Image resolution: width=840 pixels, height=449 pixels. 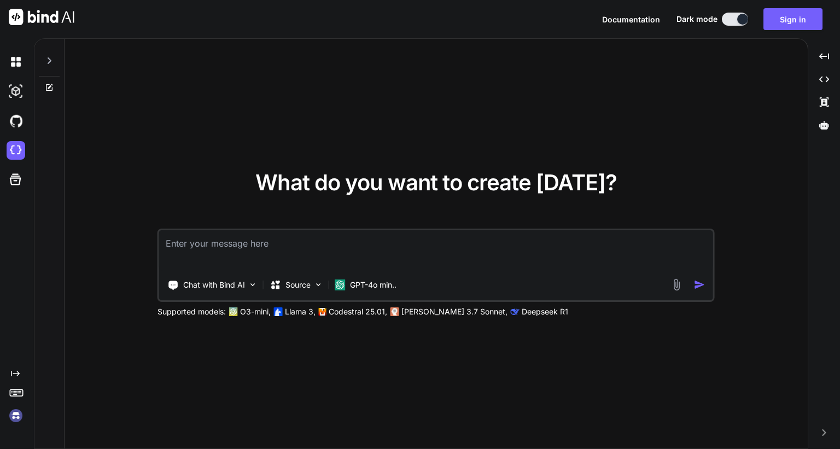 What do you see at coordinates (631, 19) in the screenshot?
I see `button: Documentation` at bounding box center [631, 19].